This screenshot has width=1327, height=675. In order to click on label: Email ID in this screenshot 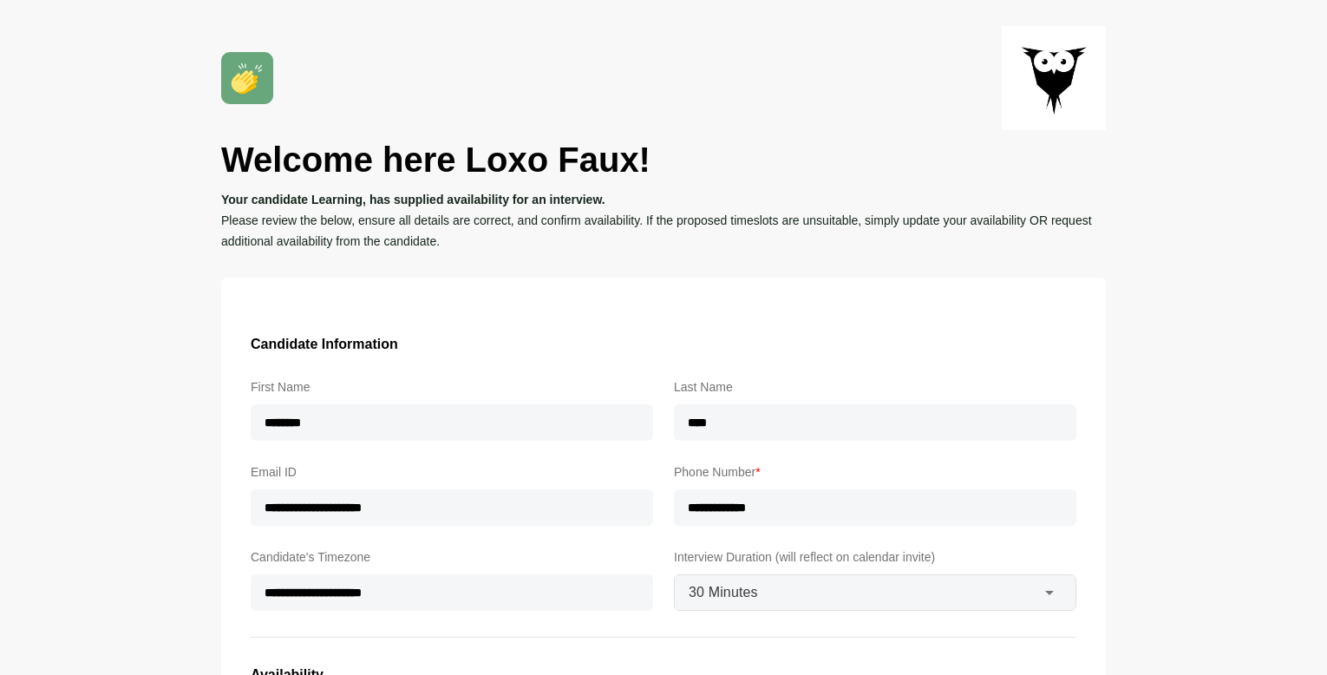, I will do `click(452, 472)`.